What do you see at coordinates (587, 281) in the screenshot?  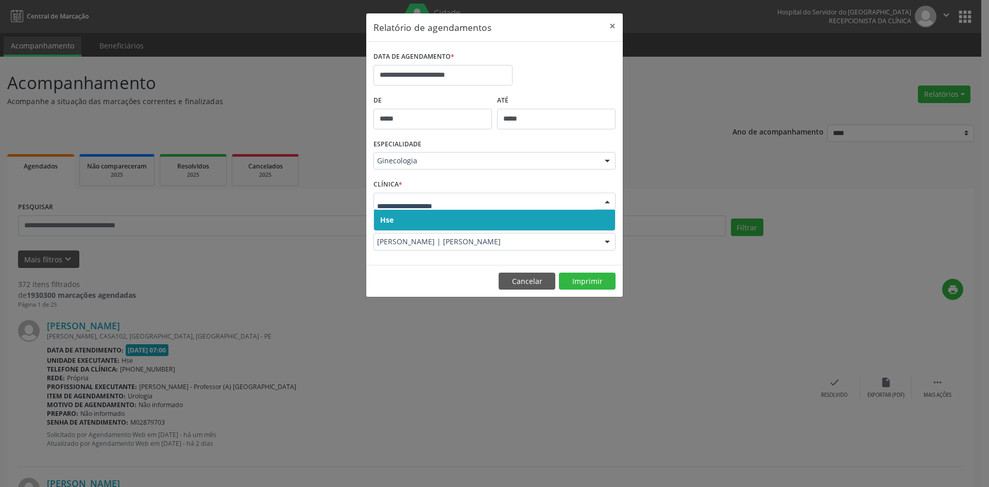 I see `button: Imprimir` at bounding box center [587, 281].